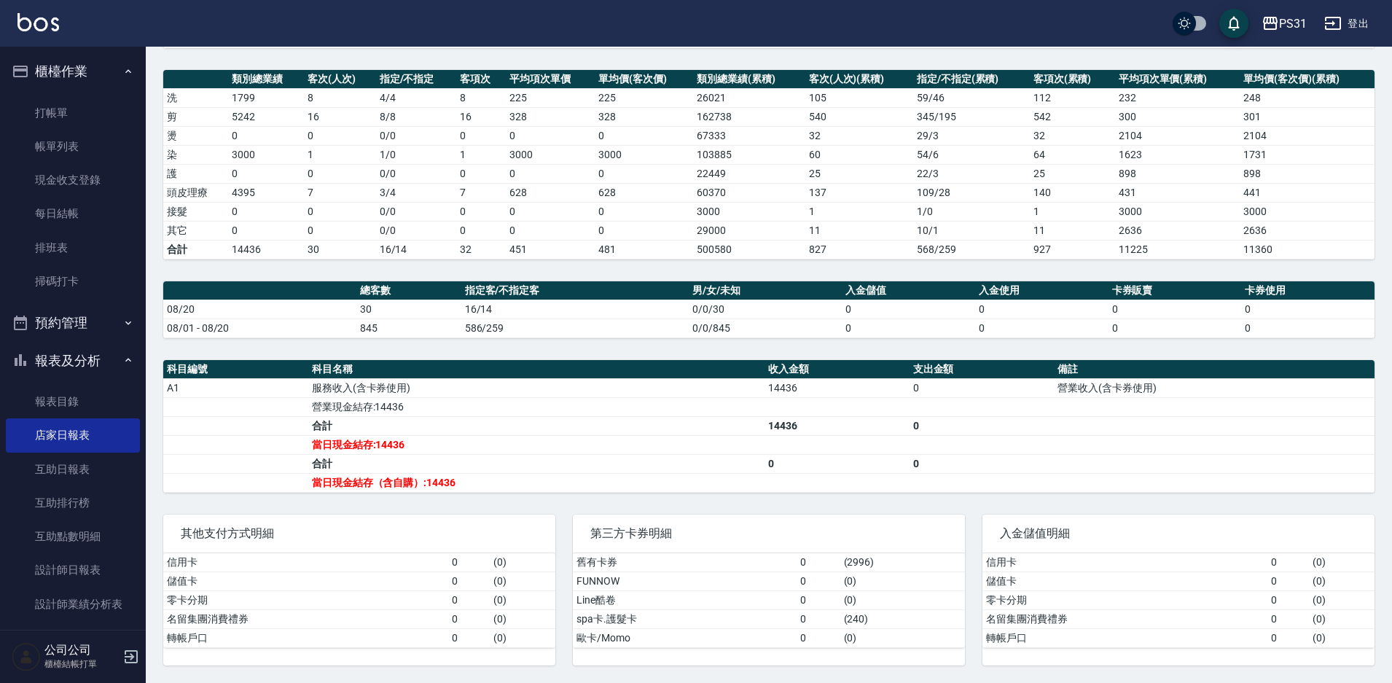 This screenshot has width=1392, height=683. Describe the element at coordinates (305, 619) in the screenshot. I see `td: 名留集團消費禮券` at that location.